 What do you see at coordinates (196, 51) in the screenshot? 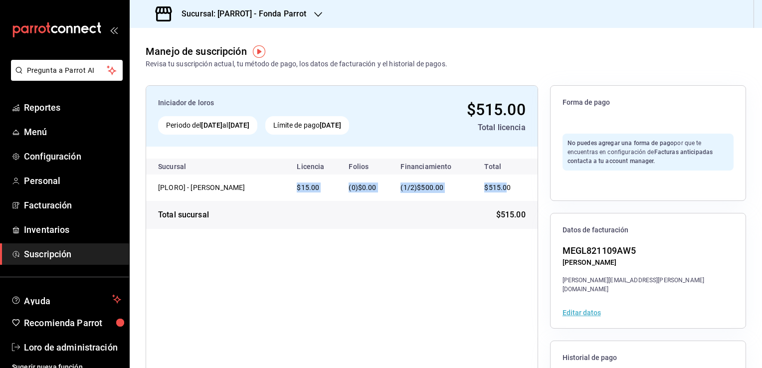
I see `div: Manejo de suscripción` at bounding box center [196, 51].